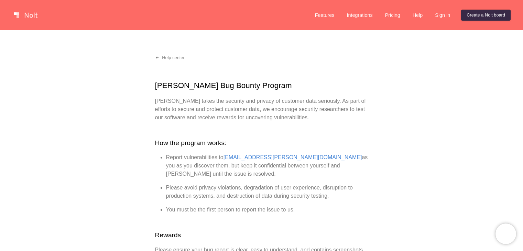  I want to click on a: Sign in, so click(442, 15).